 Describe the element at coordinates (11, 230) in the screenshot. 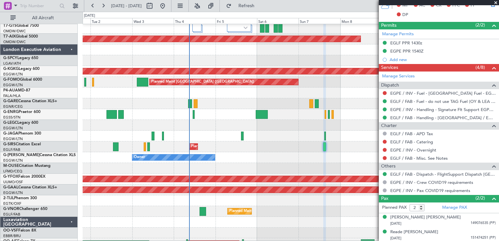

I see `span: OO-VSF` at that location.